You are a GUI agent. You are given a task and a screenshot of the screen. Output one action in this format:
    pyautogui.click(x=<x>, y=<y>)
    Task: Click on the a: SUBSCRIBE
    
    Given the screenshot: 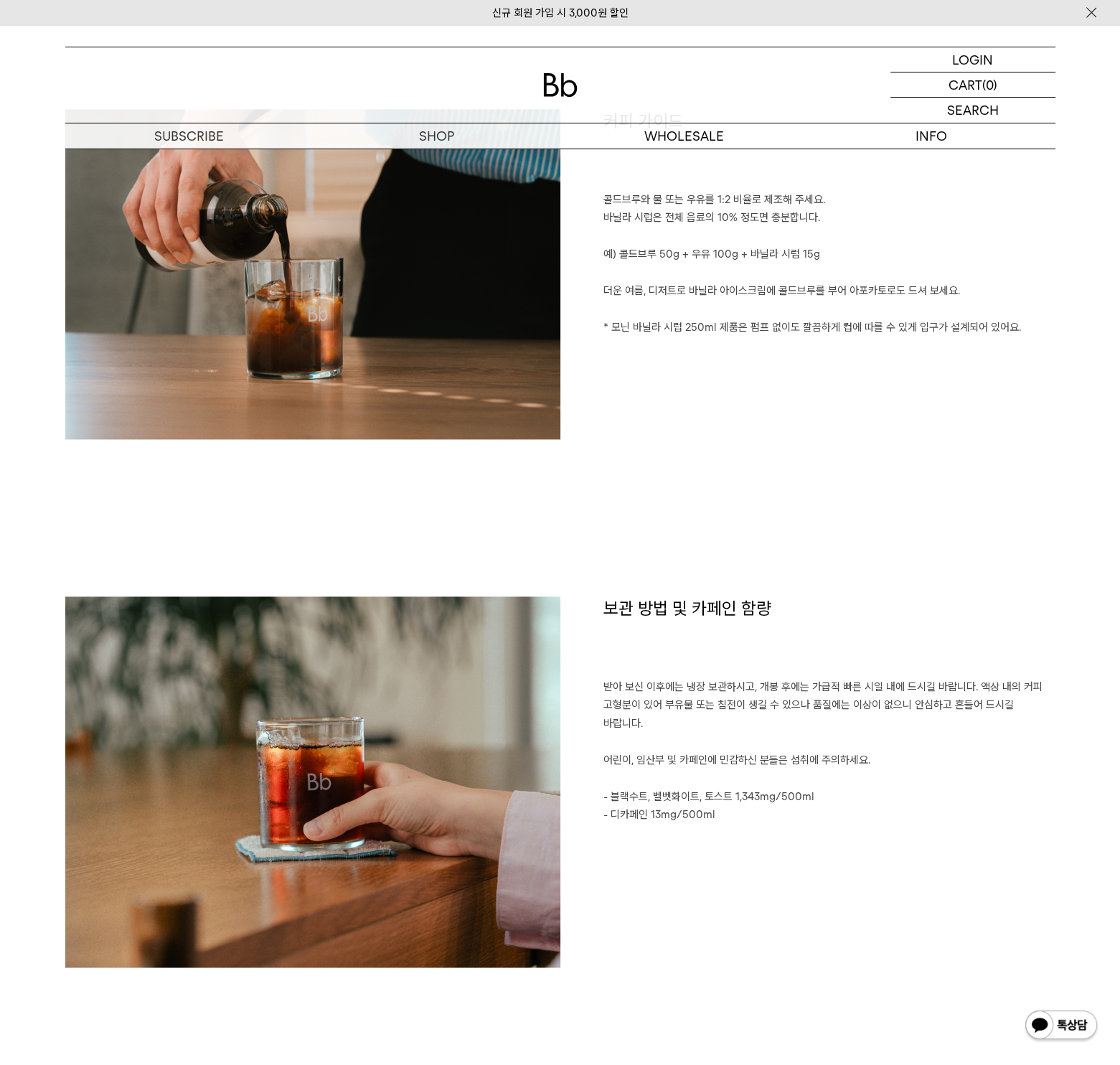 What is the action you would take?
    pyautogui.click(x=189, y=135)
    